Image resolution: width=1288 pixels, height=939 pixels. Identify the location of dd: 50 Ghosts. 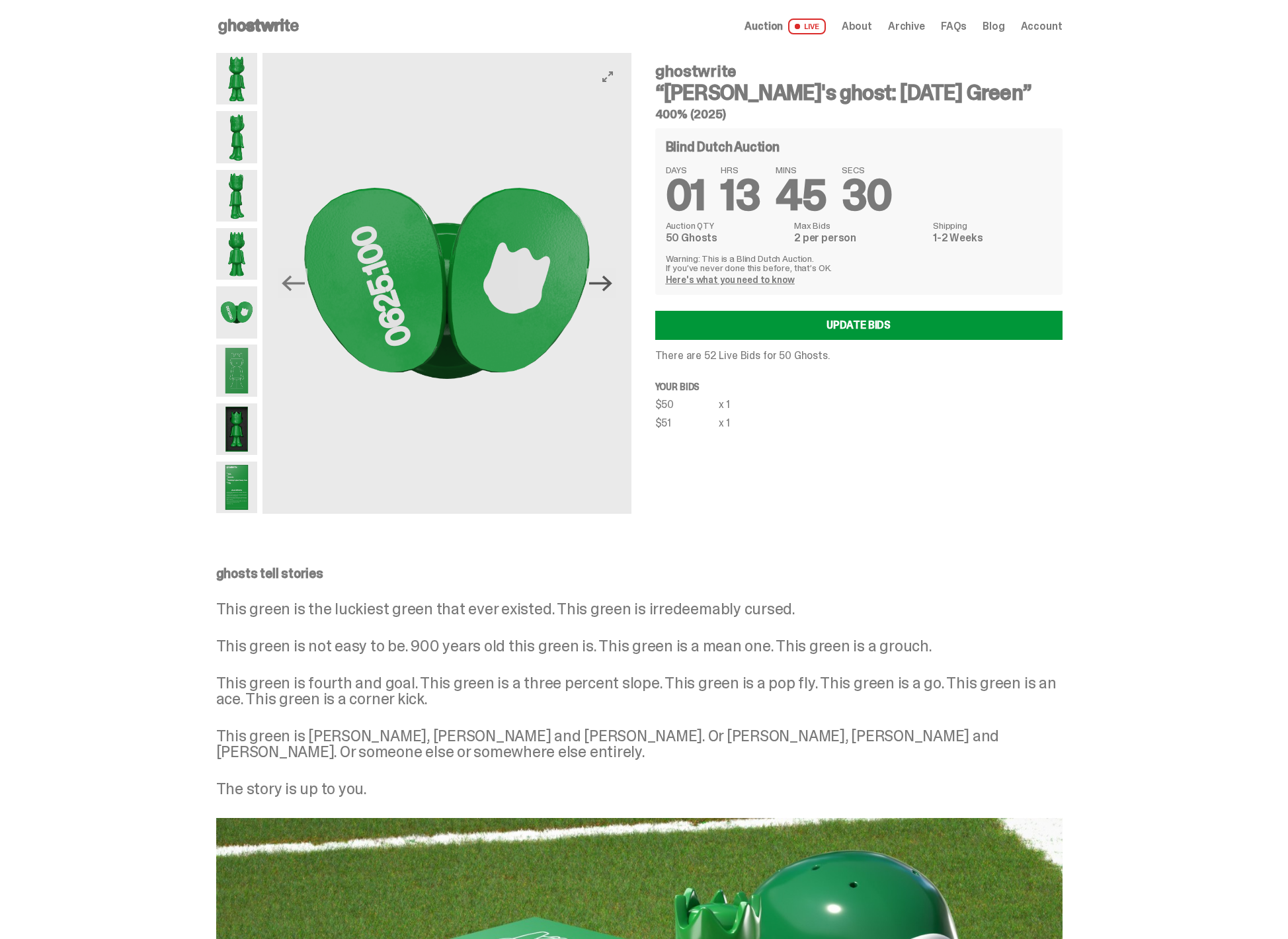
(726, 238).